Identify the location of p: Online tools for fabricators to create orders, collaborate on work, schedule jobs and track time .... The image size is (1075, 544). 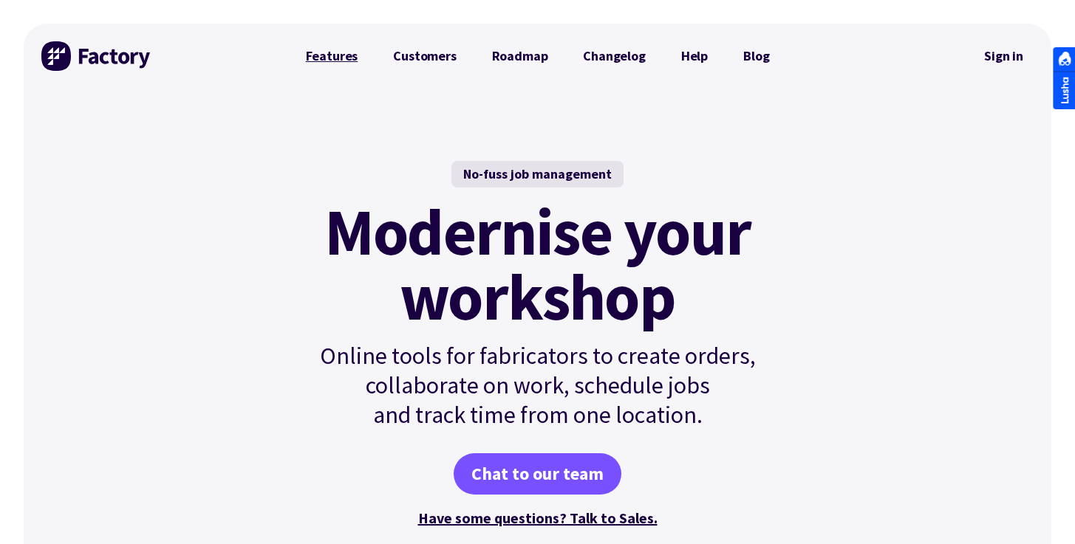
(538, 386).